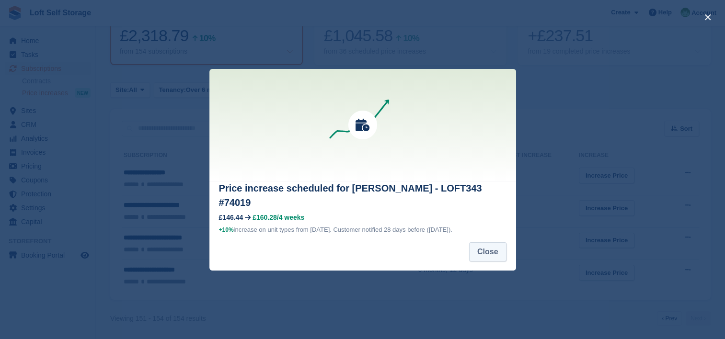 The image size is (725, 339). What do you see at coordinates (708, 17) in the screenshot?
I see `button: close` at bounding box center [708, 17].